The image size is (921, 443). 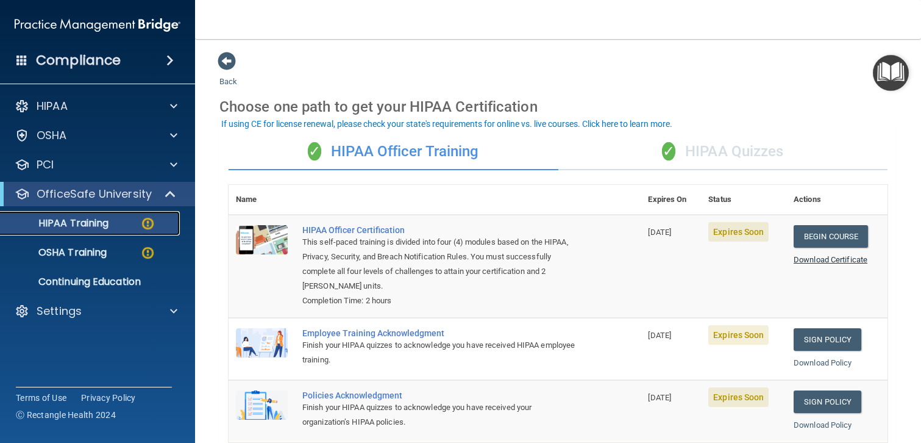 I want to click on a: Privacy Policy, so click(x=108, y=397).